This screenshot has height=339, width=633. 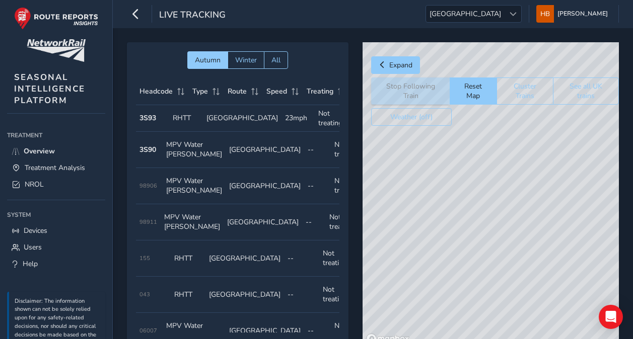 What do you see at coordinates (56, 18) in the screenshot?
I see `img: rr logo` at bounding box center [56, 18].